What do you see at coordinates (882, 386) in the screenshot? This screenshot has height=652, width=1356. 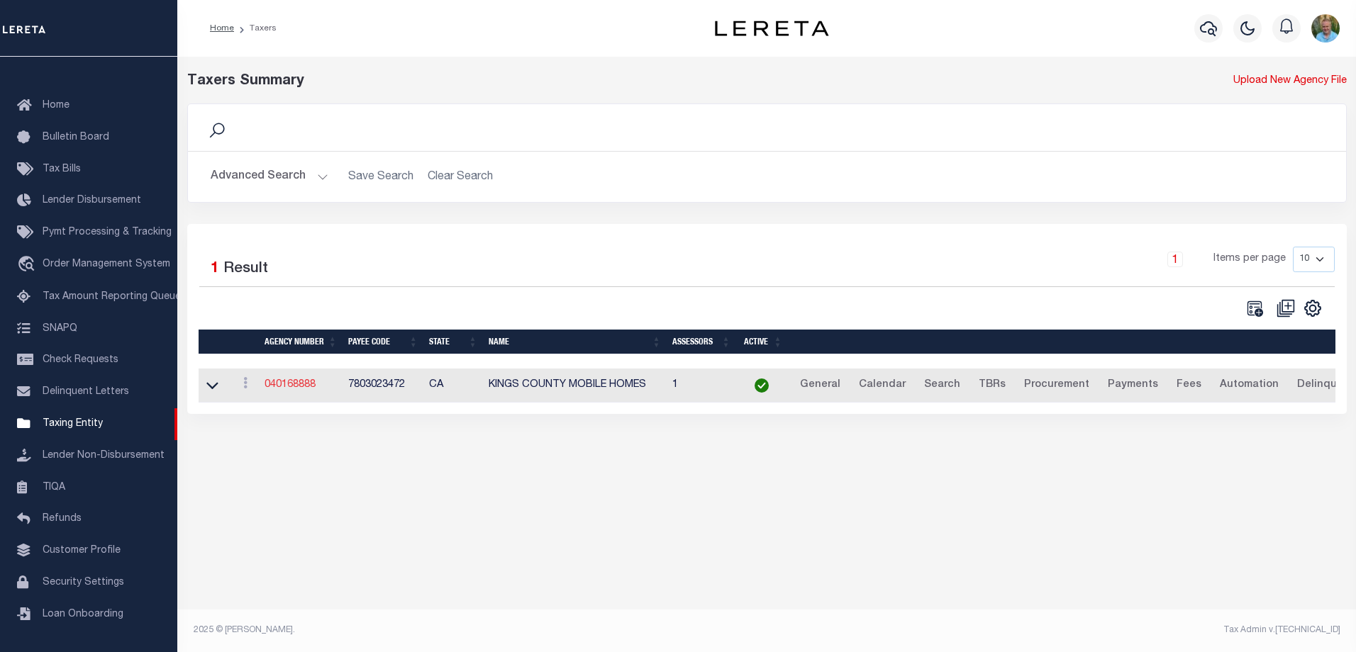 I see `a: Calendar` at bounding box center [882, 386].